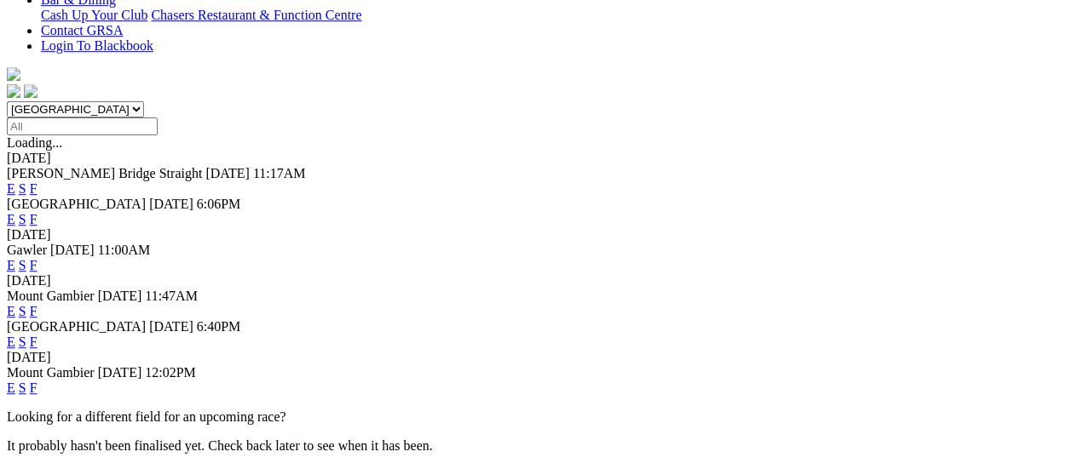  I want to click on span: 11:00AM, so click(124, 250).